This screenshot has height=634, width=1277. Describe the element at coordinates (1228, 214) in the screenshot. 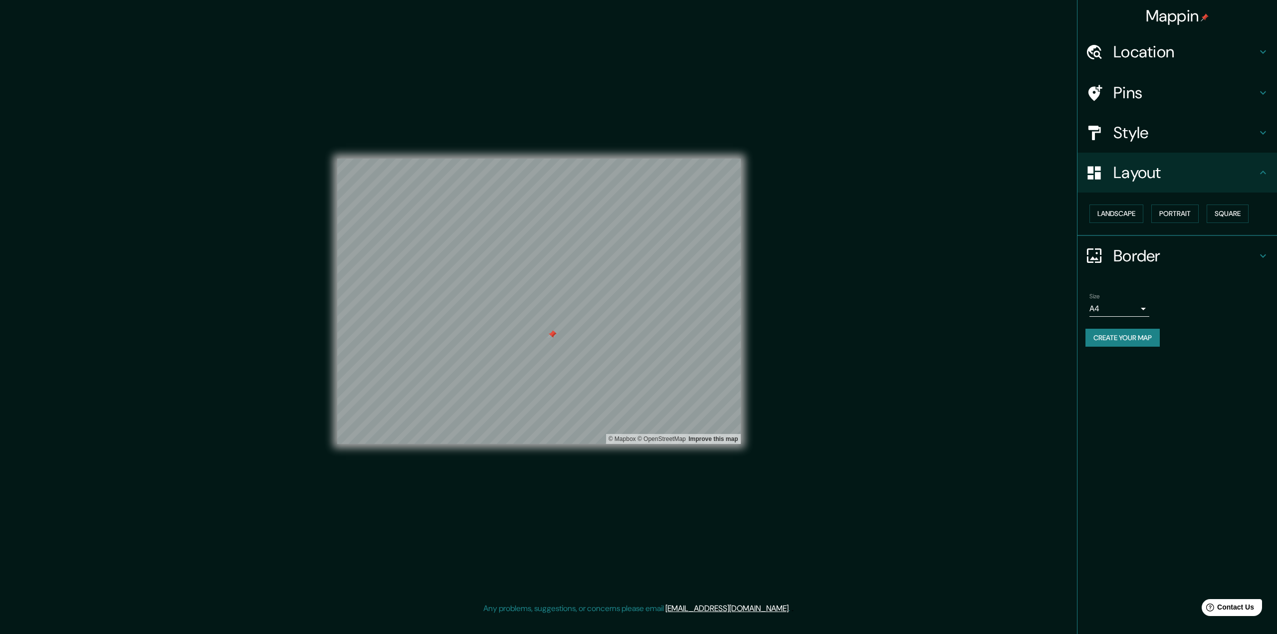

I see `button: Square` at that location.